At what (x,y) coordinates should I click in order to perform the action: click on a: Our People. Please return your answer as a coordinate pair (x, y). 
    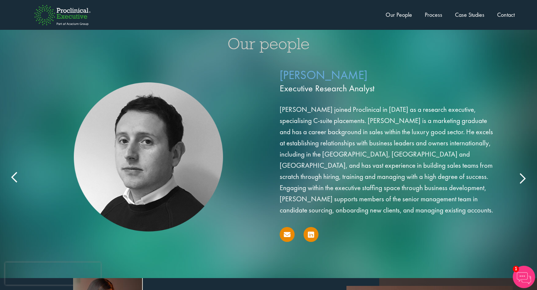
    Looking at the image, I should click on (399, 15).